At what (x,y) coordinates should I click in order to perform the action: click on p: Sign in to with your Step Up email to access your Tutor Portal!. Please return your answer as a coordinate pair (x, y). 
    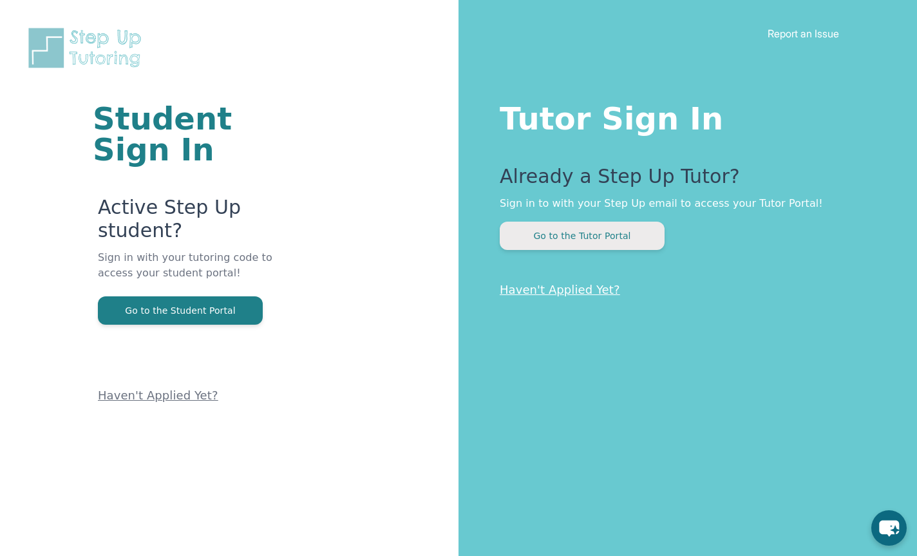
    Looking at the image, I should click on (683, 203).